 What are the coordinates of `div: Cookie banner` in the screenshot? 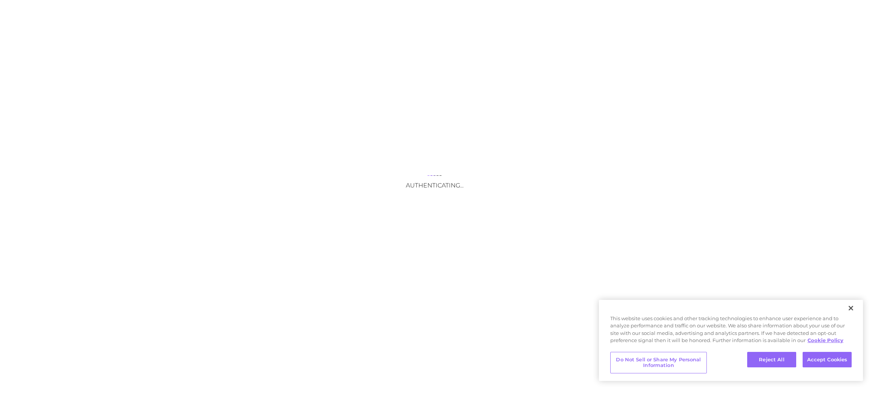 It's located at (731, 340).